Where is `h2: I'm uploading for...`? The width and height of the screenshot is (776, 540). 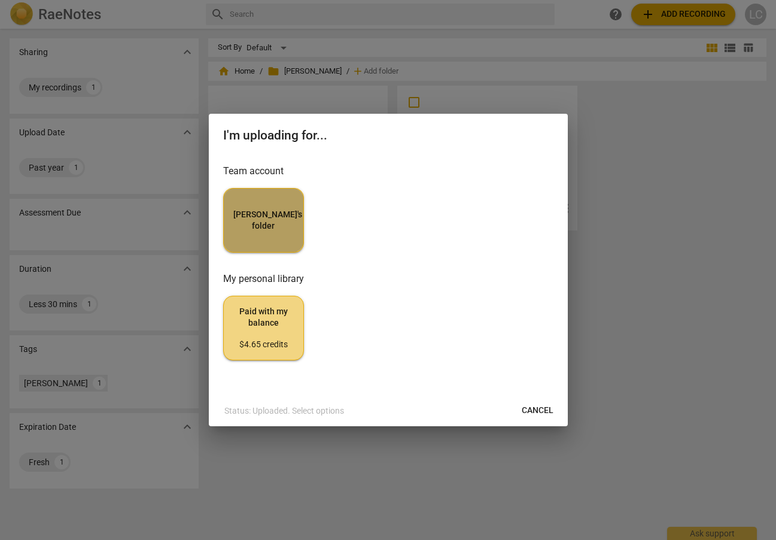
h2: I'm uploading for... is located at coordinates (388, 135).